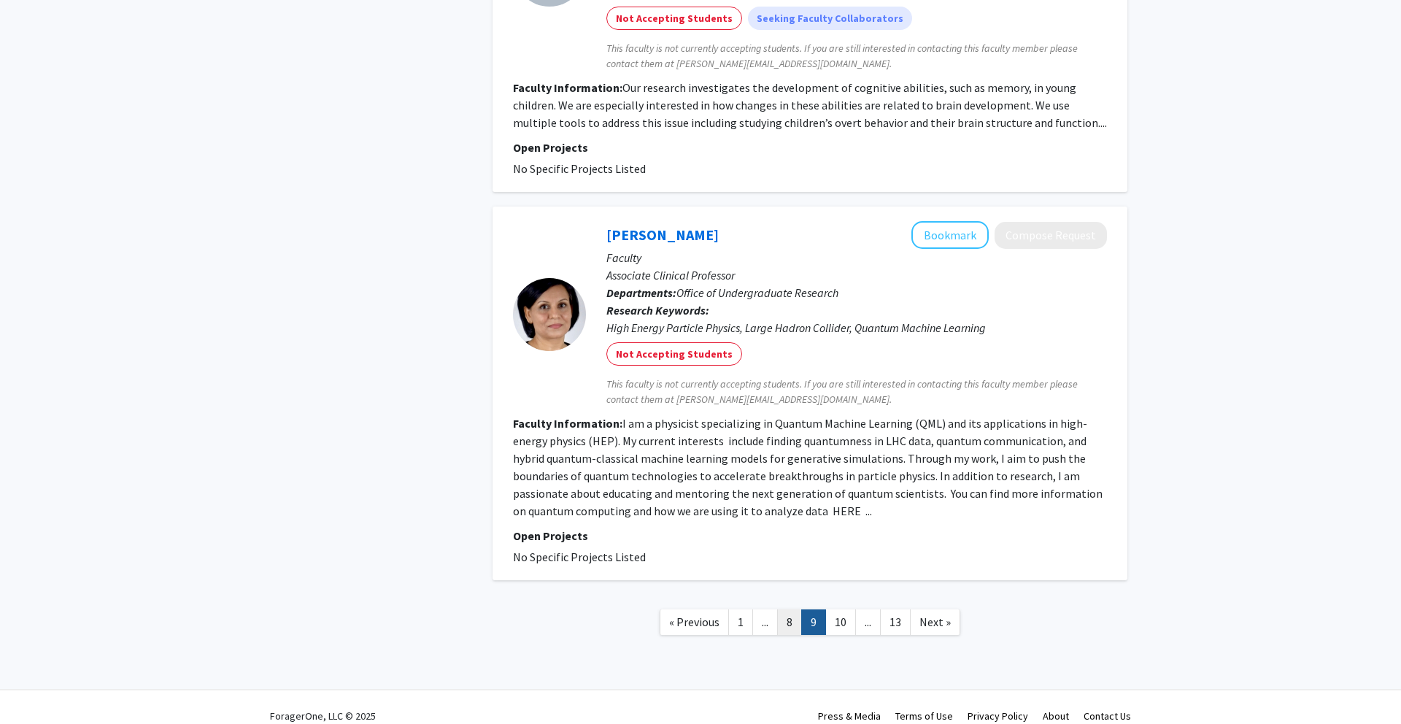 The width and height of the screenshot is (1401, 724). What do you see at coordinates (1056, 716) in the screenshot?
I see `a: About` at bounding box center [1056, 716].